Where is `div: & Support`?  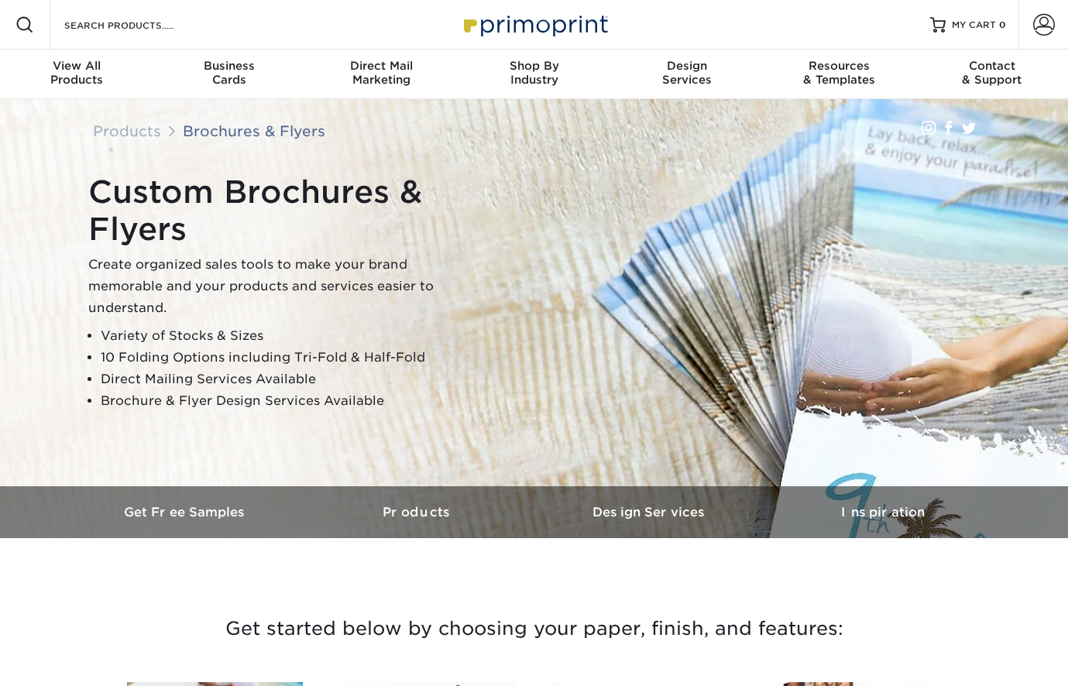 div: & Support is located at coordinates (991, 73).